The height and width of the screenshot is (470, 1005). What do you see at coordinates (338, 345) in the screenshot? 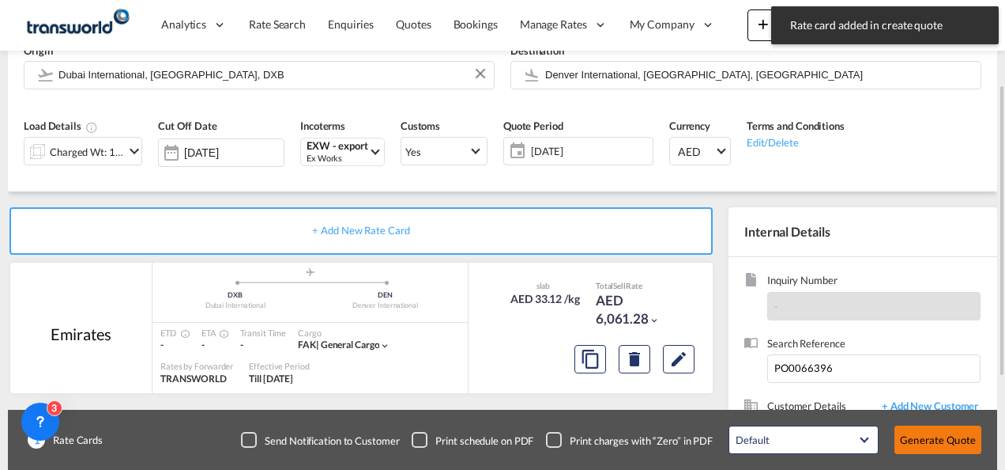
I see `div: general cargo` at bounding box center [338, 345].